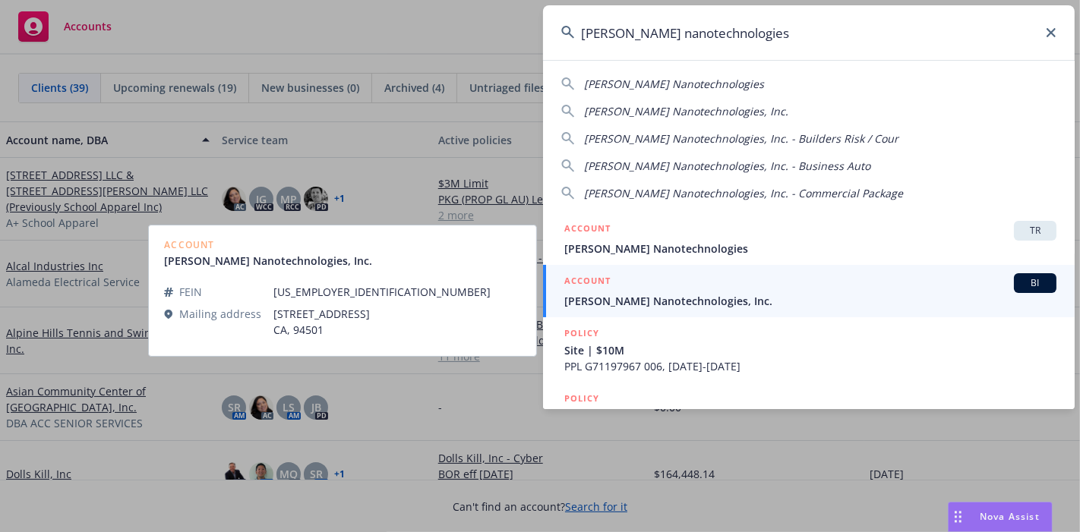 The width and height of the screenshot is (1080, 532). I want to click on span: Site | $10M, so click(810, 350).